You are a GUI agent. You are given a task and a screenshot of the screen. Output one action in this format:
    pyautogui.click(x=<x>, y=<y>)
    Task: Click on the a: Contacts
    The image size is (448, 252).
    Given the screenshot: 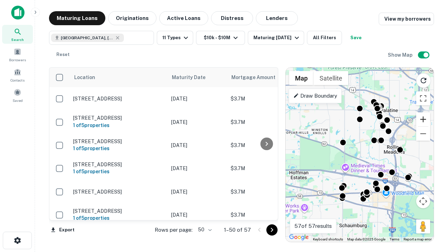 What is the action you would take?
    pyautogui.click(x=18, y=75)
    